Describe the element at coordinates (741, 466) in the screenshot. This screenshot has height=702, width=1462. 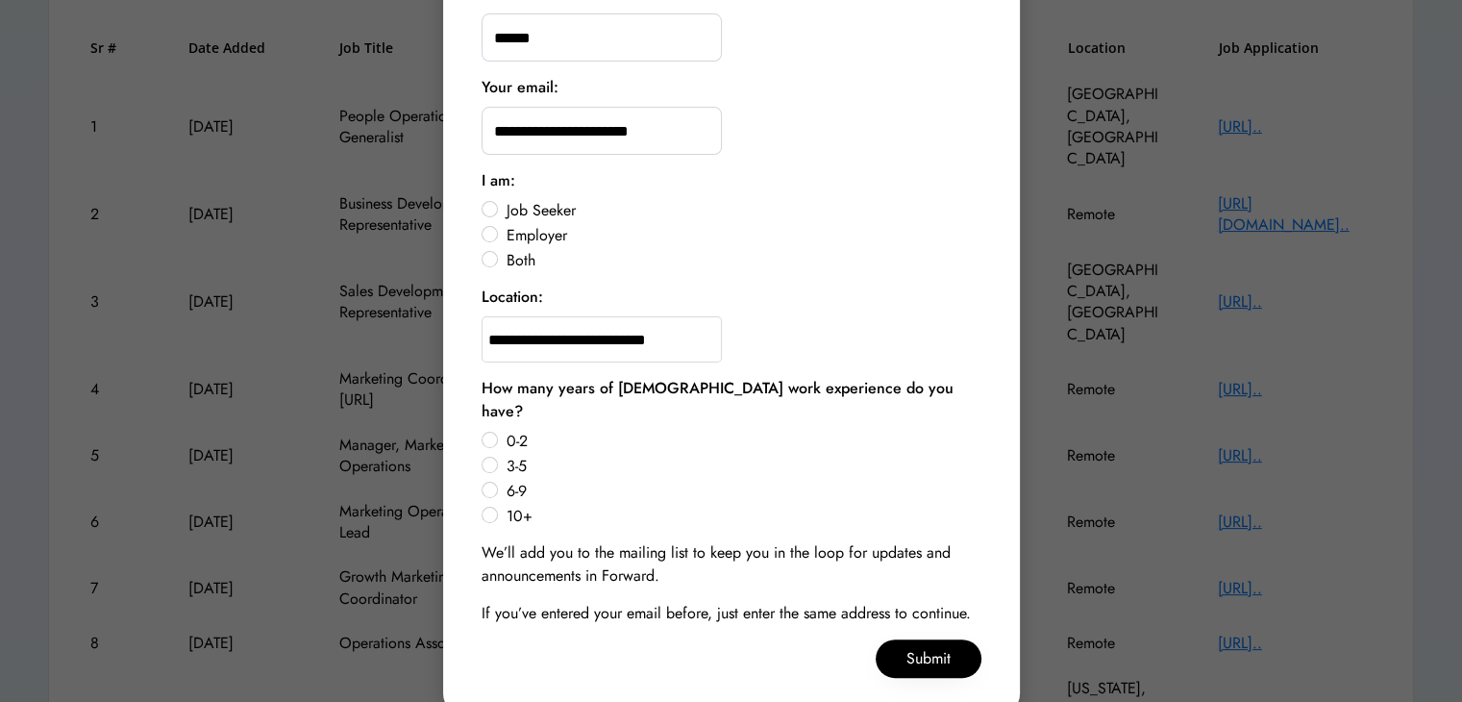
I see `label: 3-5` at that location.